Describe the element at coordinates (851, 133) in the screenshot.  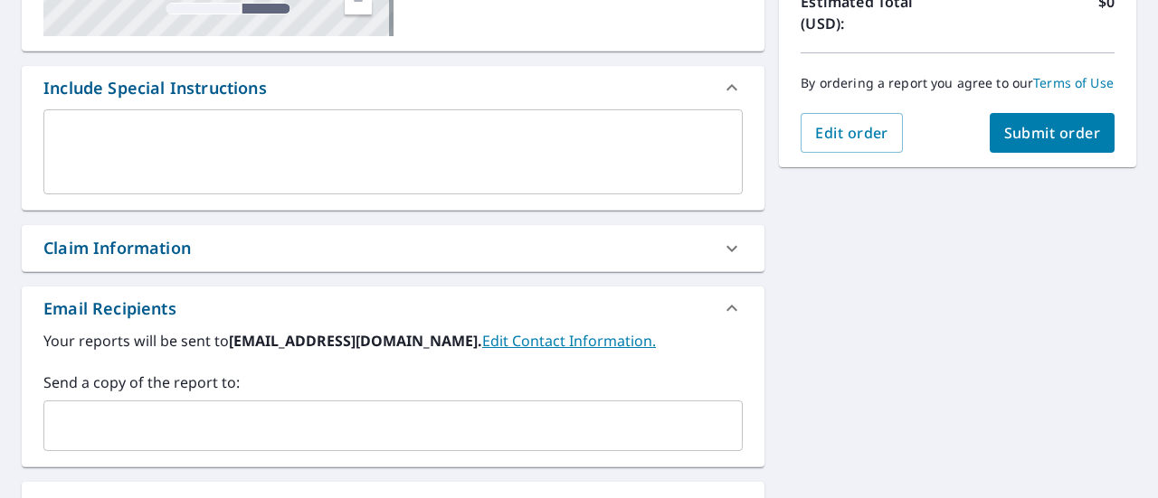
I see `span: Edit order` at that location.